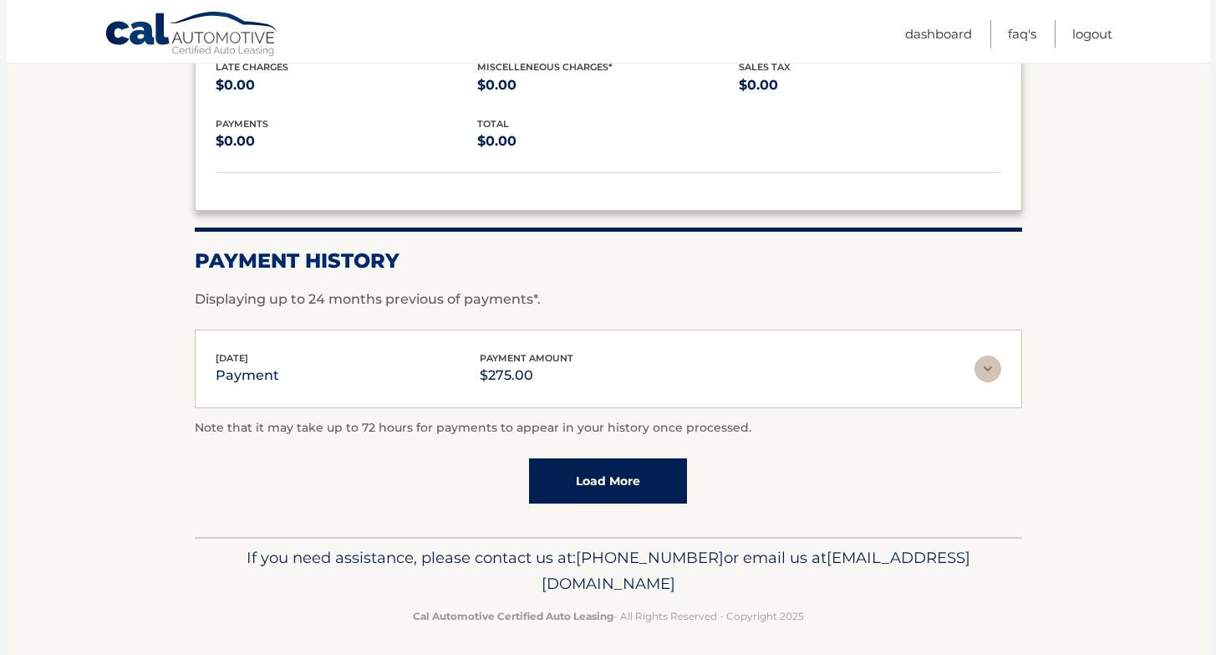 This screenshot has width=1216, height=655. I want to click on h2: Payment History, so click(609, 261).